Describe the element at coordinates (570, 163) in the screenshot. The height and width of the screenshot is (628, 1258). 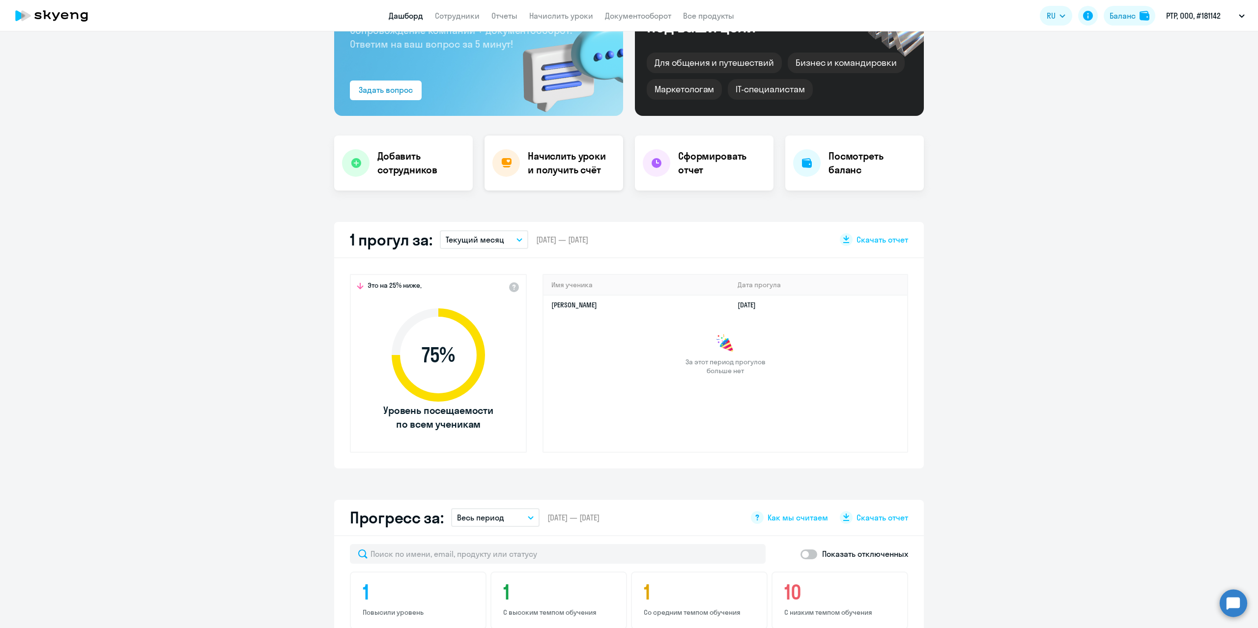
I see `h4: Начислить уроки и получить счёт` at that location.